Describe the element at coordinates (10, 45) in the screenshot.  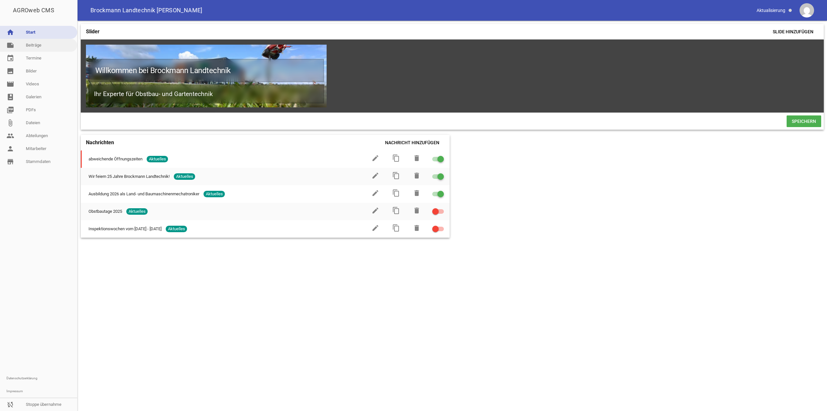
I see `i: note` at that location.